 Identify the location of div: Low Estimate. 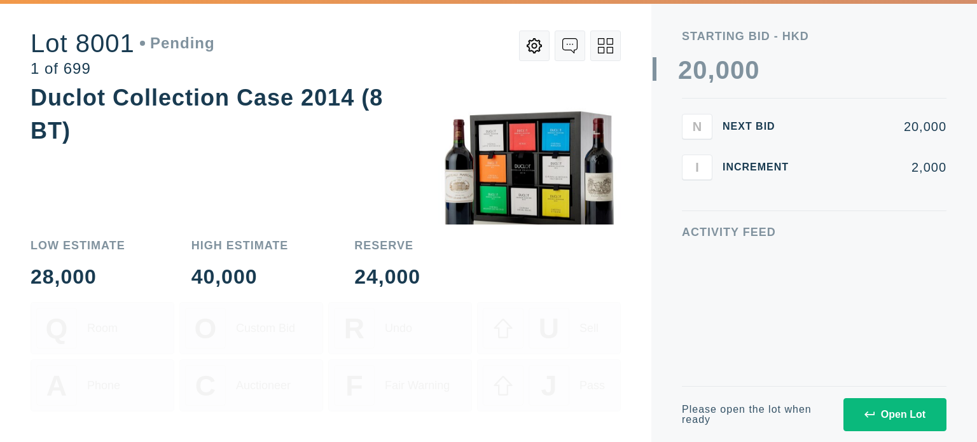
(78, 246).